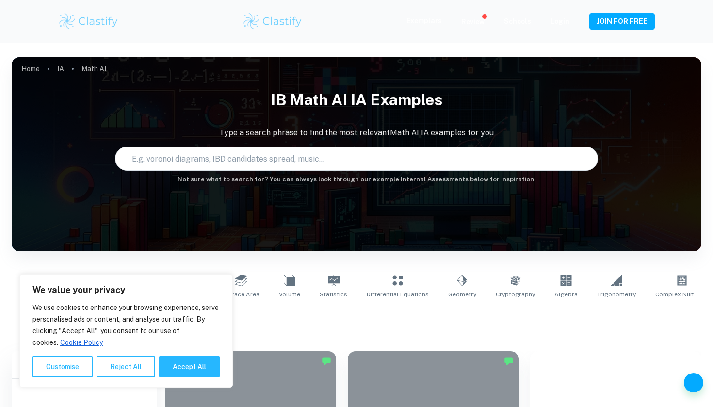 Image resolution: width=713 pixels, height=407 pixels. I want to click on span: Cryptography, so click(515, 294).